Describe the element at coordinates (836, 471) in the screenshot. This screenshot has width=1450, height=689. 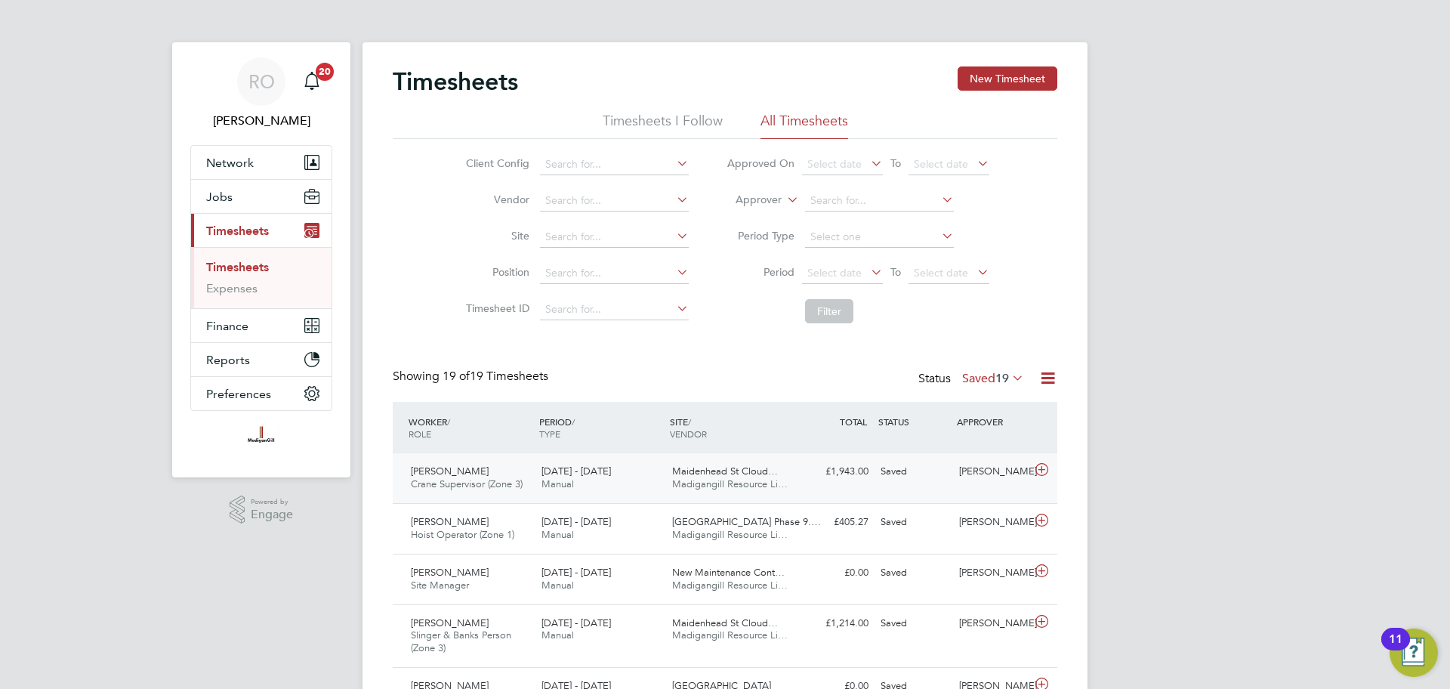
I see `div: £1,943.00` at that location.